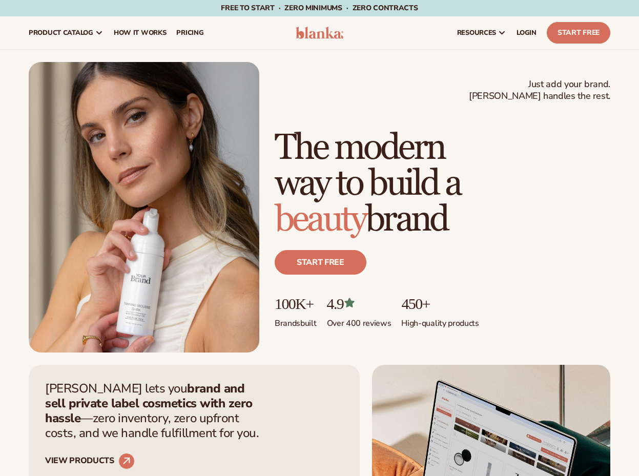 This screenshot has width=639, height=476. I want to click on a: VIEW PRODUCTS, so click(90, 461).